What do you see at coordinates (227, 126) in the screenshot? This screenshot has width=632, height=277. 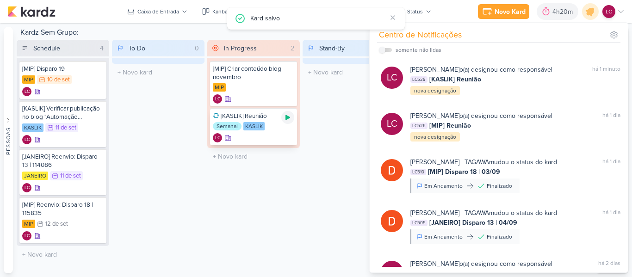 I see `div: Semanal` at bounding box center [227, 126].